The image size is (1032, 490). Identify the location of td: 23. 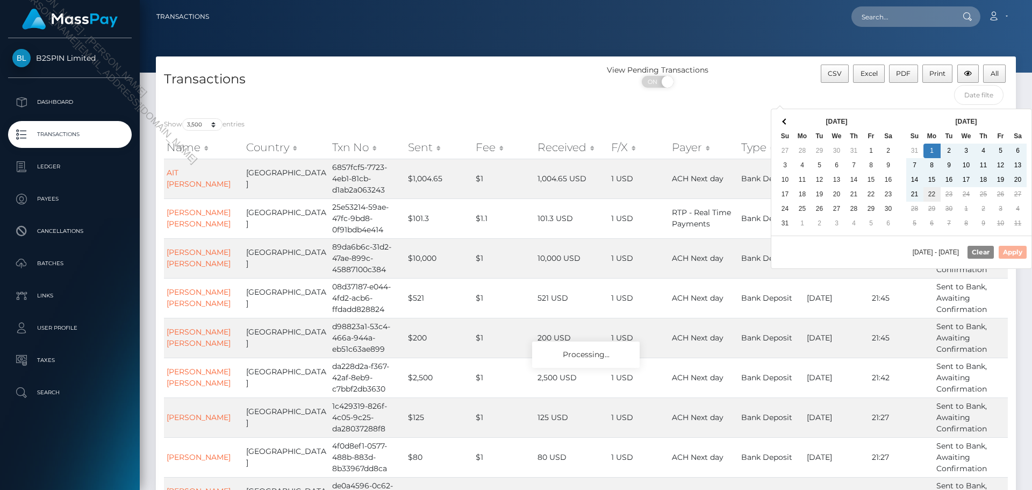
(949, 194).